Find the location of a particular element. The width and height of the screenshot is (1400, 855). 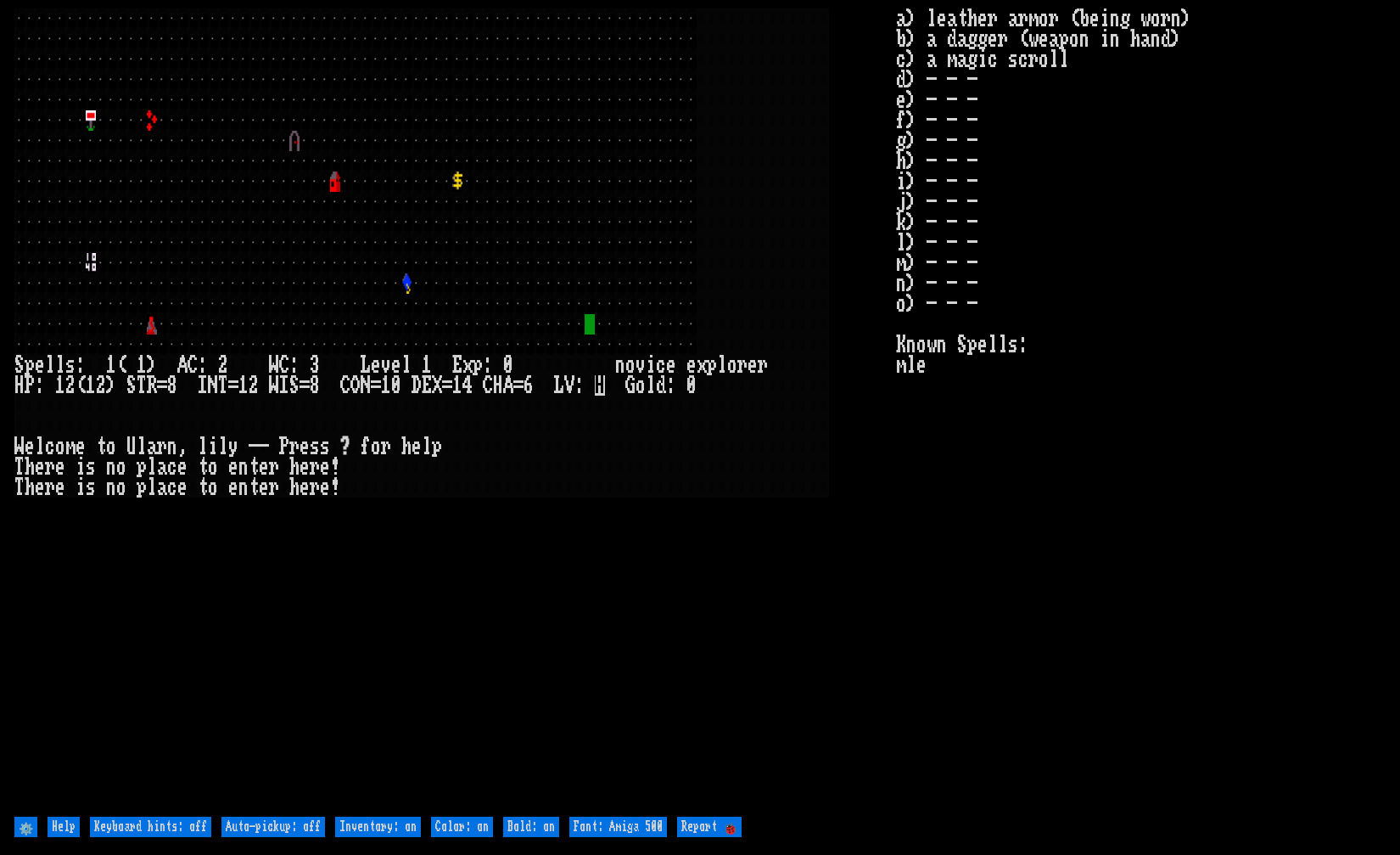

input: Inventory: on is located at coordinates (377, 827).